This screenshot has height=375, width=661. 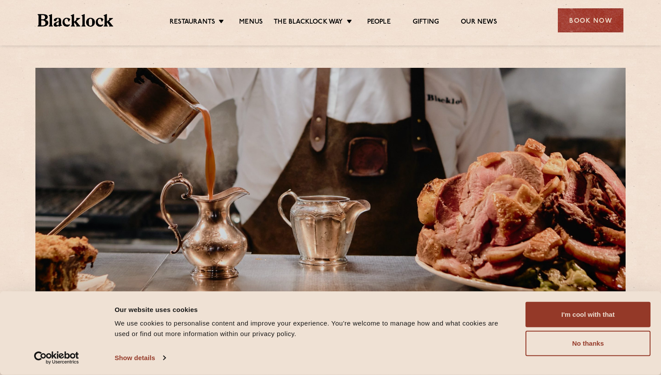 What do you see at coordinates (591, 20) in the screenshot?
I see `div: Book Now` at bounding box center [591, 20].